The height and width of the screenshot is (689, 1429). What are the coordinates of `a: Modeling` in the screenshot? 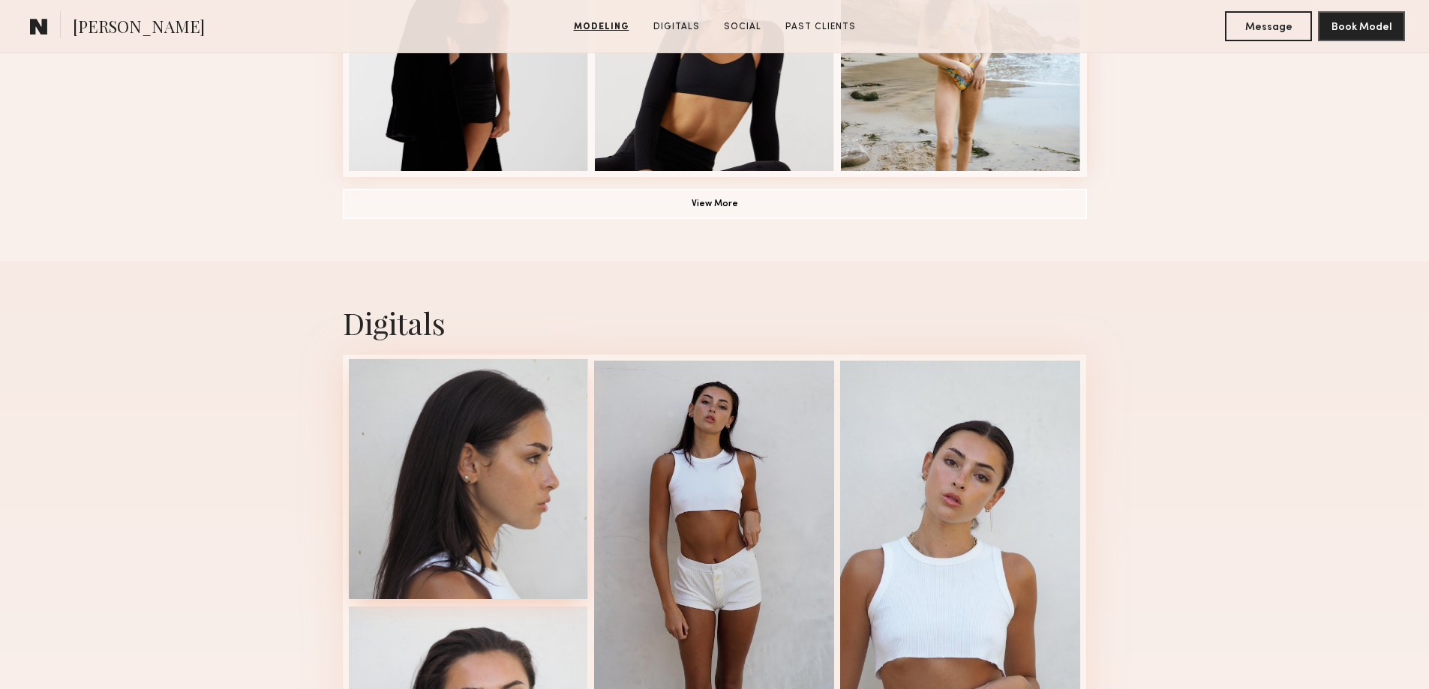 It's located at (602, 27).